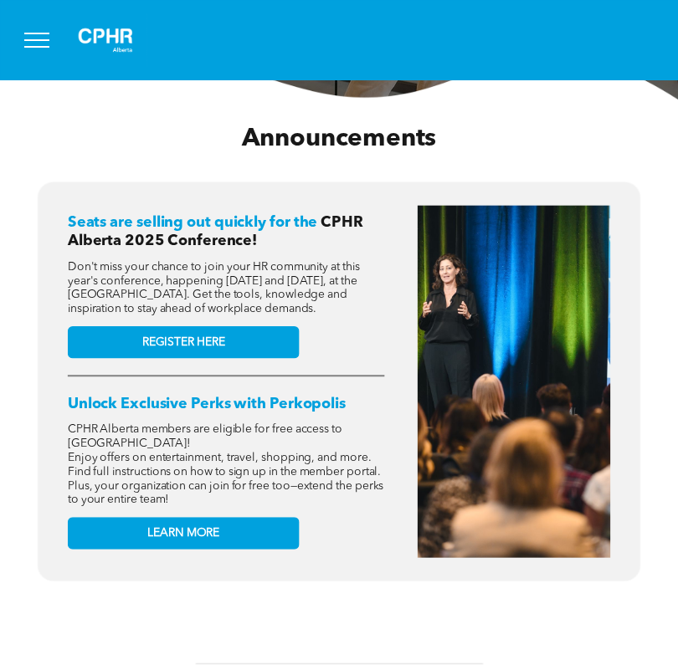 This screenshot has height=670, width=678. What do you see at coordinates (183, 534) in the screenshot?
I see `span: LEARN MORE` at bounding box center [183, 534].